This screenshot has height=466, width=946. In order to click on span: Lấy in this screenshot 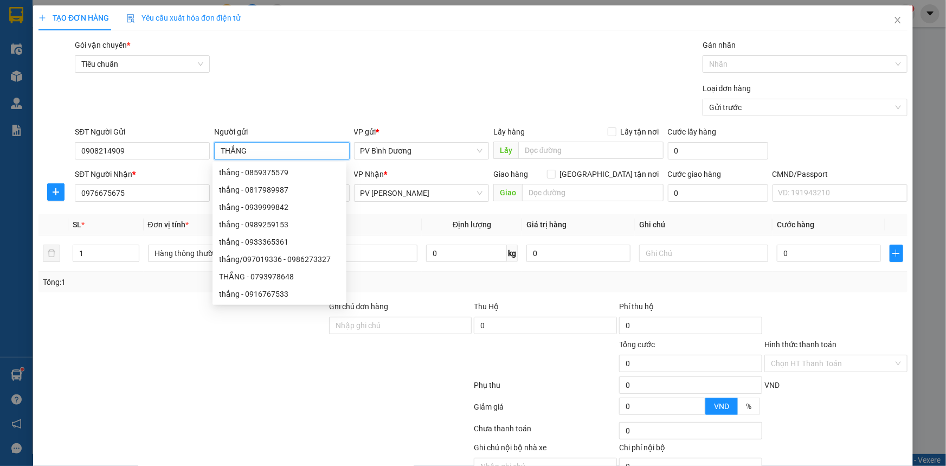, I will do `click(506, 150)`.